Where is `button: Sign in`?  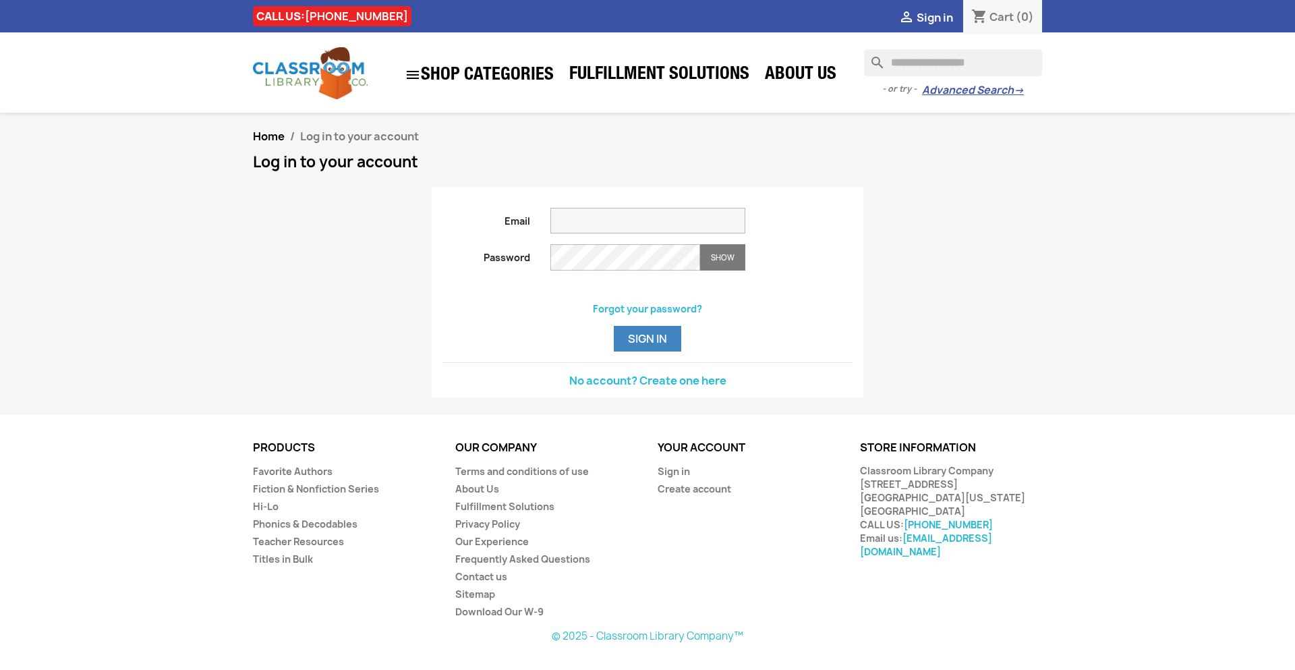 button: Sign in is located at coordinates (647, 338).